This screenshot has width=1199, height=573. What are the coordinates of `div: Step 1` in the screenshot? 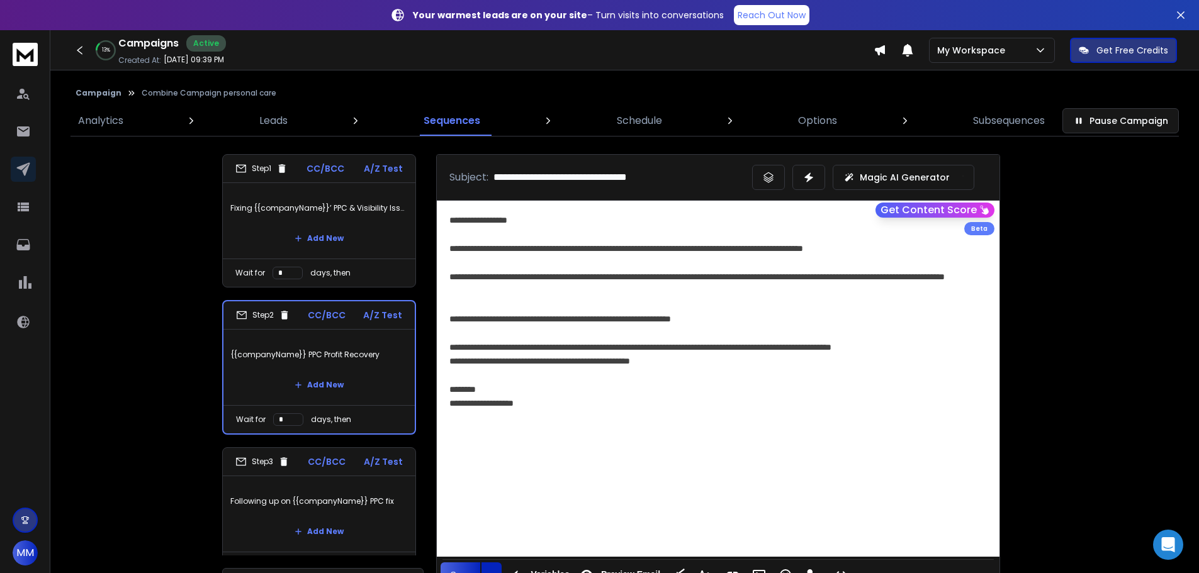 It's located at (261, 169).